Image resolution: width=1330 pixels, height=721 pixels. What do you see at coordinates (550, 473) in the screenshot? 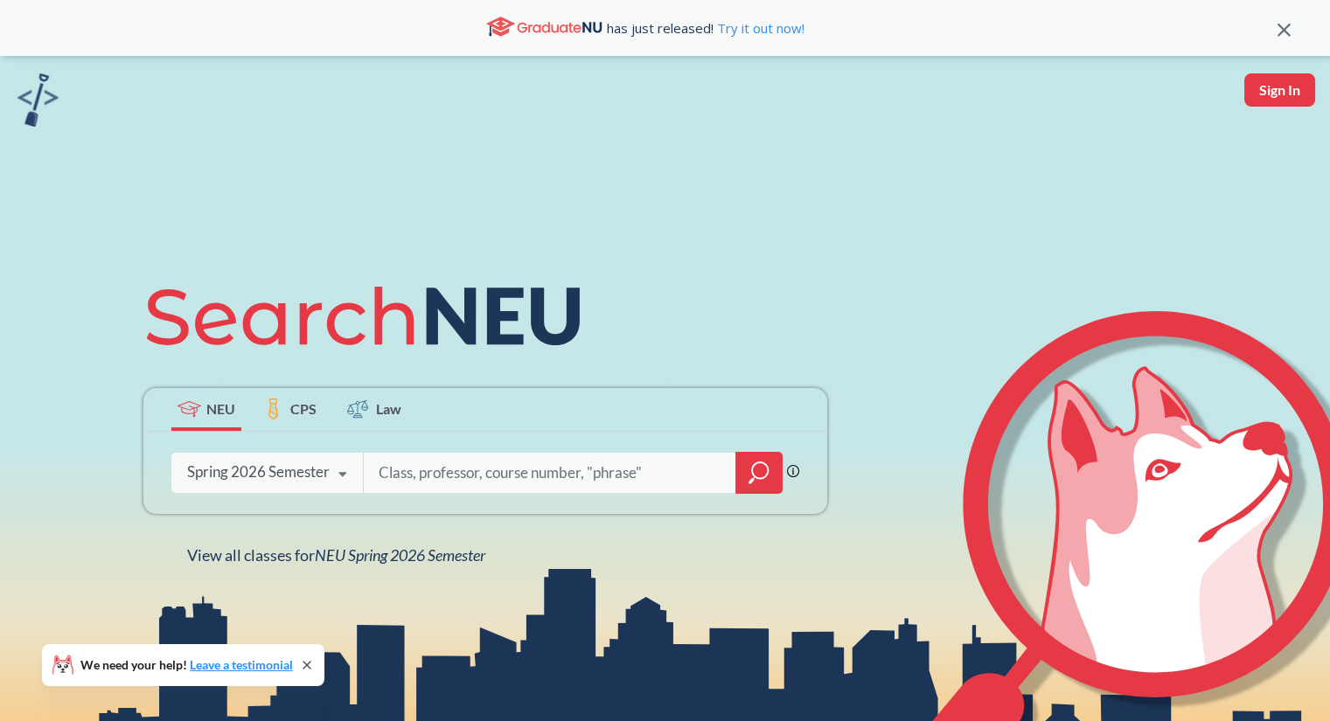
I see `input: Class, professor, course number, "phrase"` at bounding box center [550, 473].